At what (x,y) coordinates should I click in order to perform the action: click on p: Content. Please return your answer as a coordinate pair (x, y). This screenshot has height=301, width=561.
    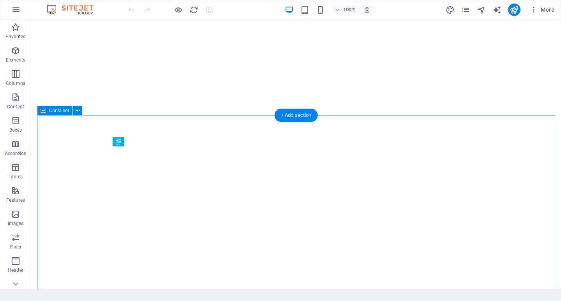
    Looking at the image, I should click on (16, 107).